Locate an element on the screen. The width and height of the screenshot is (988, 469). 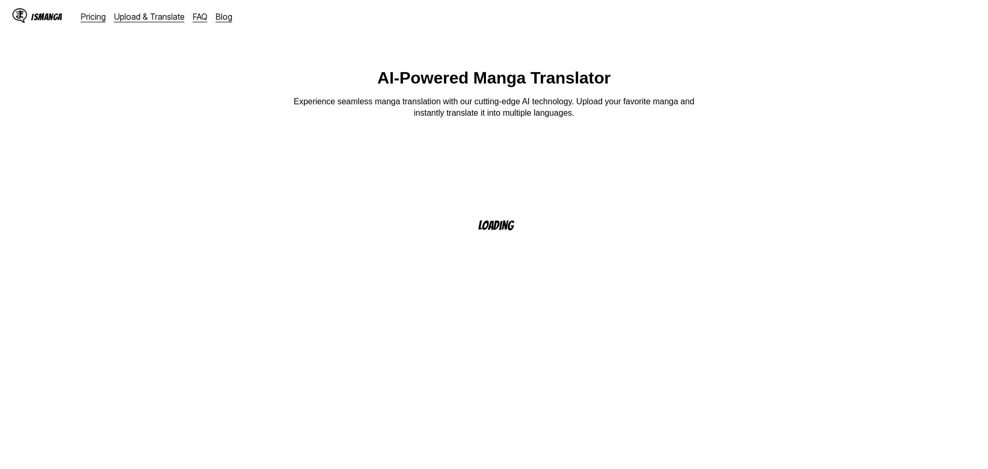
a: FAQ is located at coordinates (200, 17).